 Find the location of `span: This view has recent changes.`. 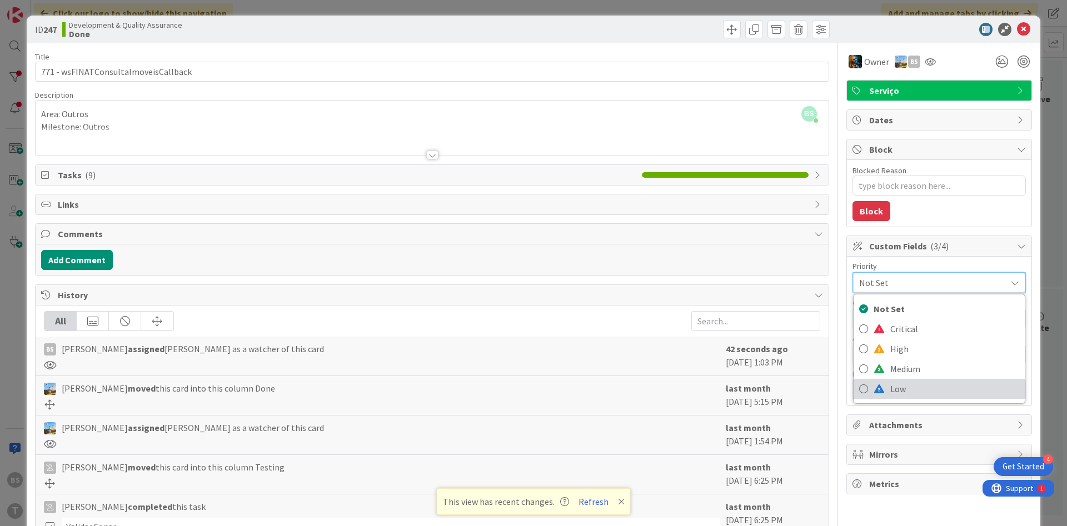

span: This view has recent changes. is located at coordinates (506, 502).